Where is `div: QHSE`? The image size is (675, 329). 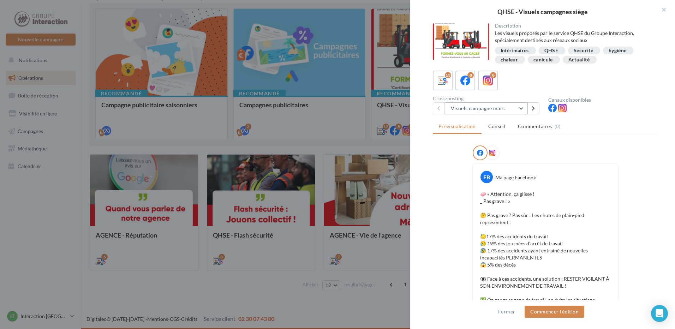 div: QHSE is located at coordinates (551, 50).